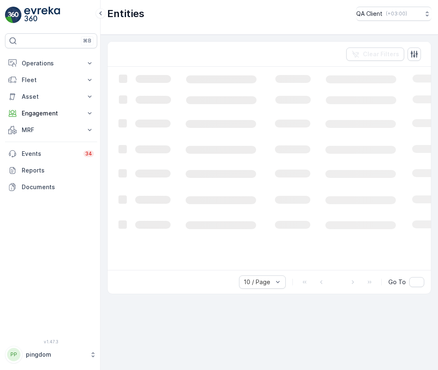  What do you see at coordinates (87, 41) in the screenshot?
I see `p: ⌘B` at bounding box center [87, 41].